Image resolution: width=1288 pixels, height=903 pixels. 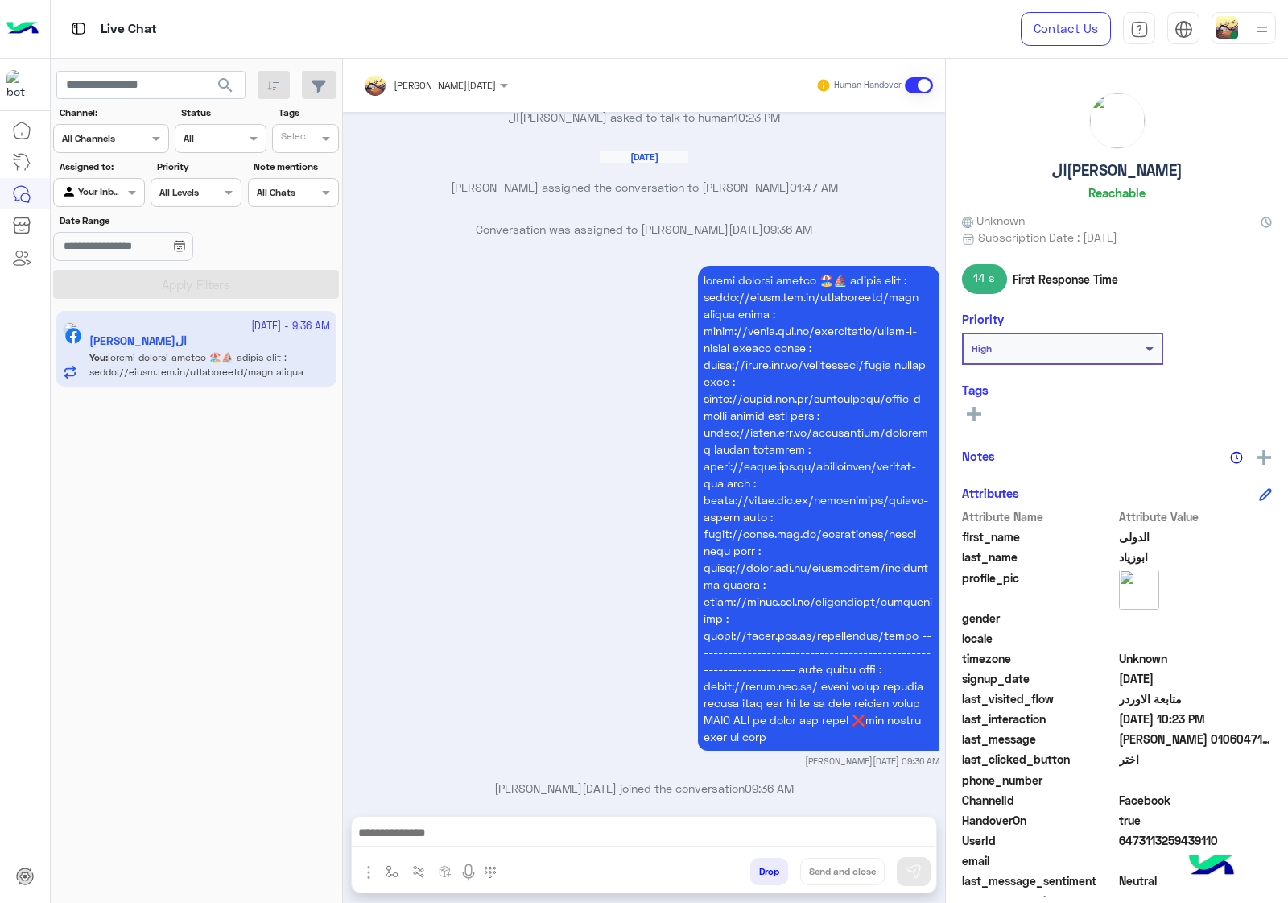 I want to click on button: search, so click(x=225, y=88).